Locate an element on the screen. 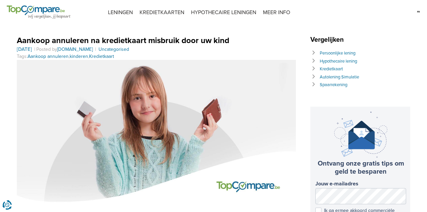 The height and width of the screenshot is (212, 427). a: Autolening Simulatie is located at coordinates (339, 77).